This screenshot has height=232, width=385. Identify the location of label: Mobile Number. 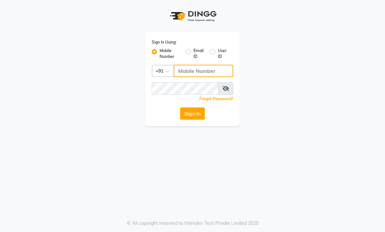
(170, 54).